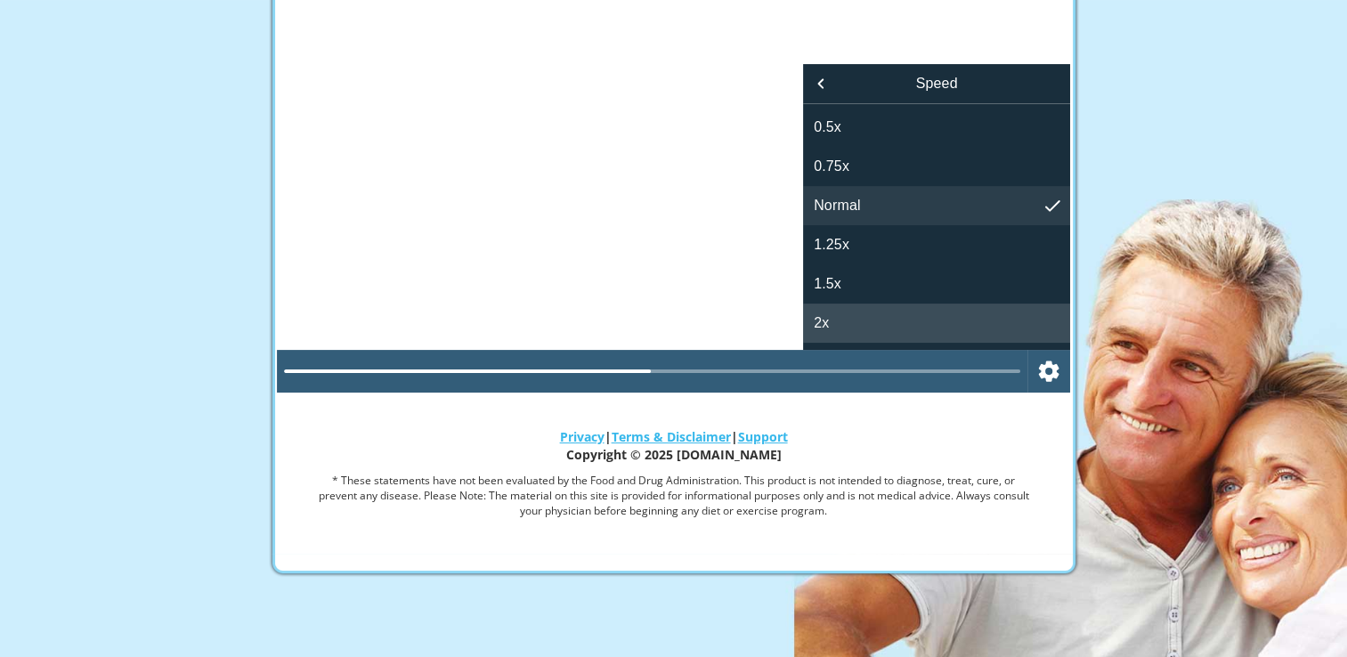 The image size is (1347, 657). What do you see at coordinates (937, 284) in the screenshot?
I see `button: 1.5x` at bounding box center [937, 284].